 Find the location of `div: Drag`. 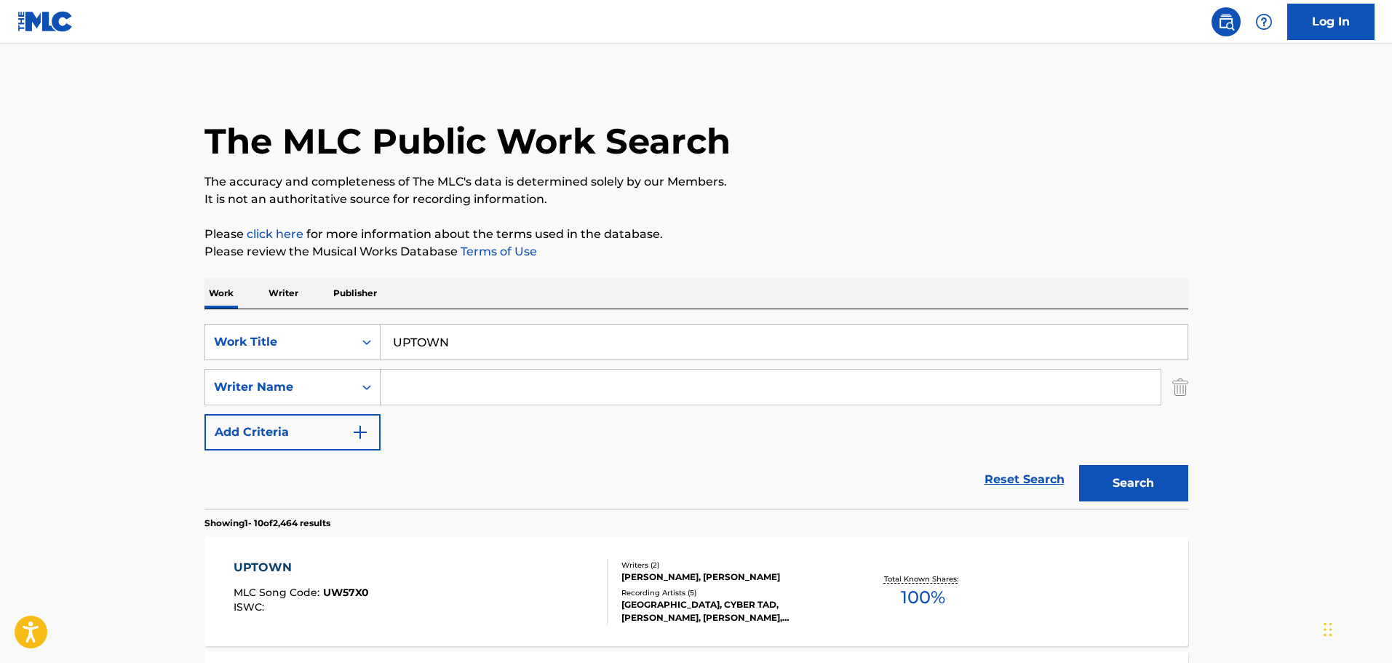

div: Drag is located at coordinates (1328, 629).